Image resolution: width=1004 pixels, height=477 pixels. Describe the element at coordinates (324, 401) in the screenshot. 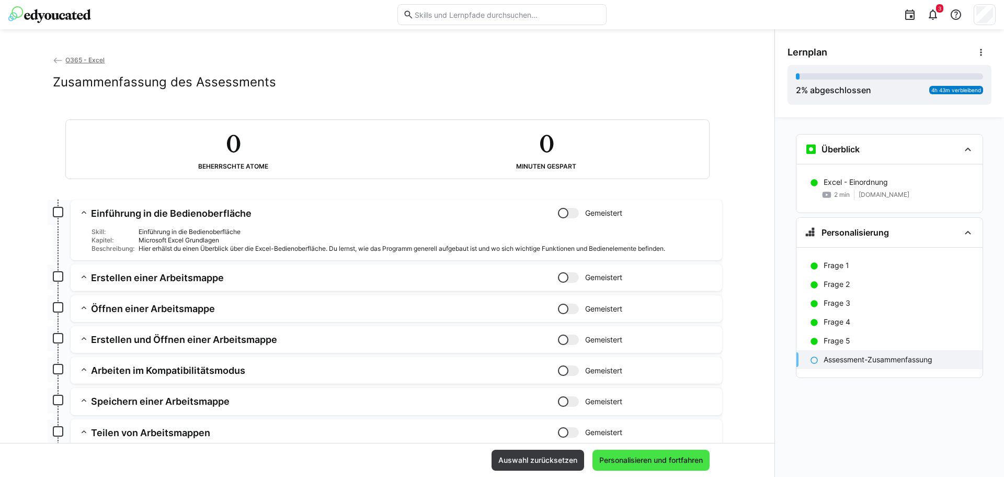

I see `h3: Speichern einer Arbeitsmappe` at that location.